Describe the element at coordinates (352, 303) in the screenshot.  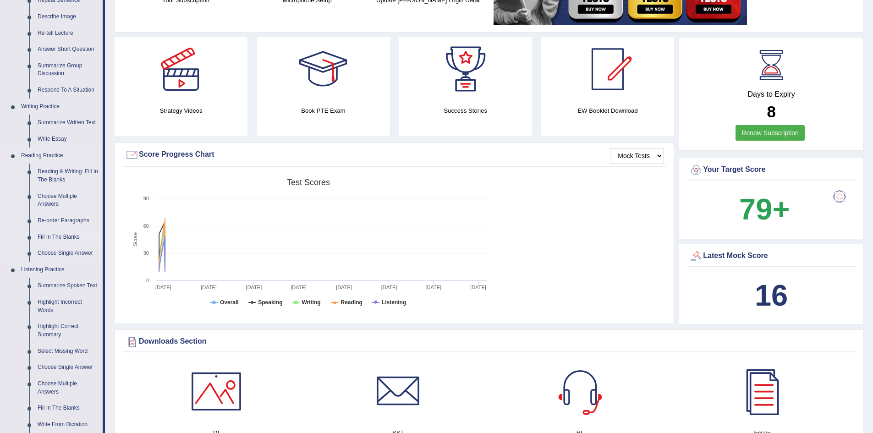
I see `tspan: Reading` at that location.